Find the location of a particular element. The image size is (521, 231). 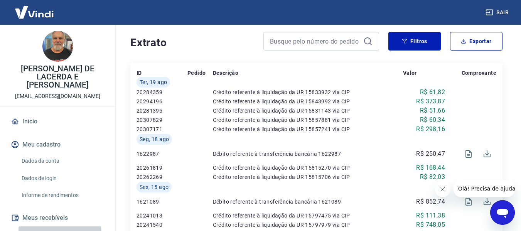

p: R$ 61,82 is located at coordinates (432, 92).